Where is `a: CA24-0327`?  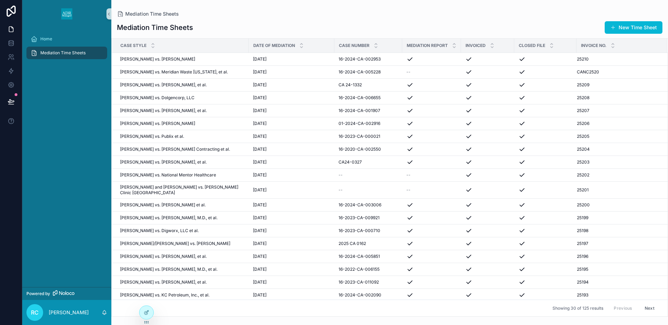 a: CA24-0327 is located at coordinates (368, 162).